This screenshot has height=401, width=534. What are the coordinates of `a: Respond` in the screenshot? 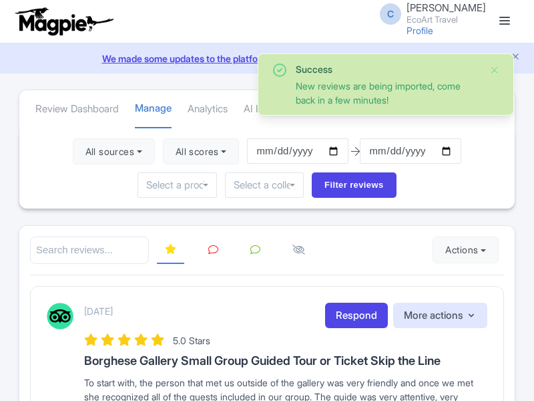 It's located at (356, 315).